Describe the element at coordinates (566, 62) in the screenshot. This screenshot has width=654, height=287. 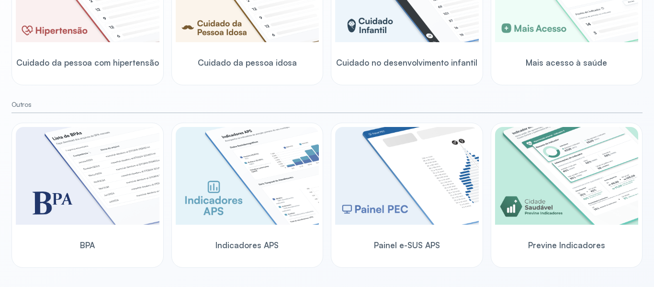
I see `span: Mais acesso à saúde` at that location.